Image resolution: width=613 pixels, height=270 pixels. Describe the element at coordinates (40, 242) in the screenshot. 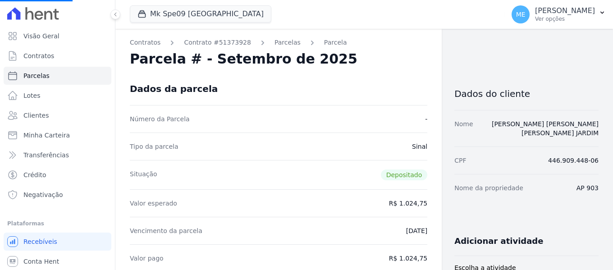

I see `span: Recebíveis` at that location.